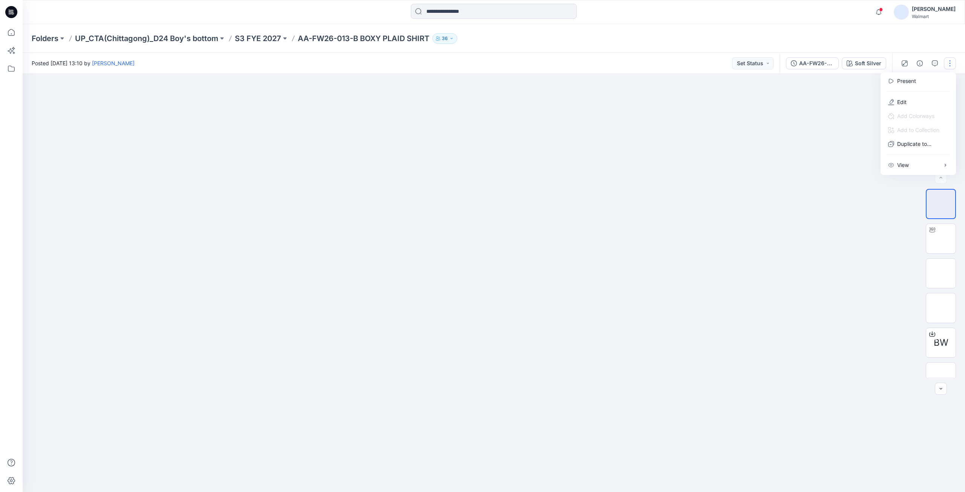 This screenshot has width=965, height=492. I want to click on p: Duplicate to..., so click(915, 144).